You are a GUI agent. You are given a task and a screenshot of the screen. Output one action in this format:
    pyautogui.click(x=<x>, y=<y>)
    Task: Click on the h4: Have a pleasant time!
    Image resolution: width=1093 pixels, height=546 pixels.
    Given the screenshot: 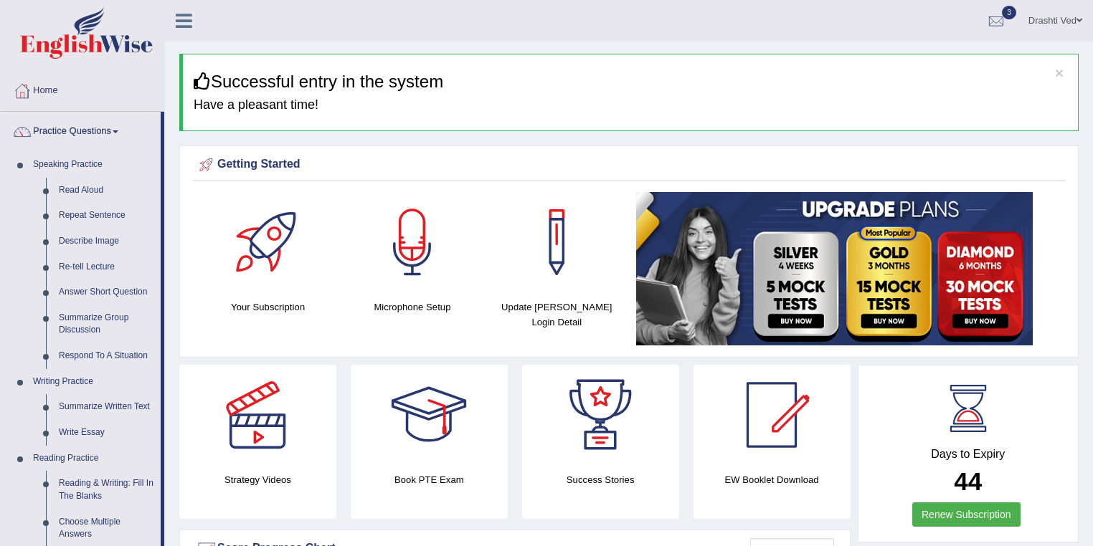 What is the action you would take?
    pyautogui.click(x=630, y=105)
    